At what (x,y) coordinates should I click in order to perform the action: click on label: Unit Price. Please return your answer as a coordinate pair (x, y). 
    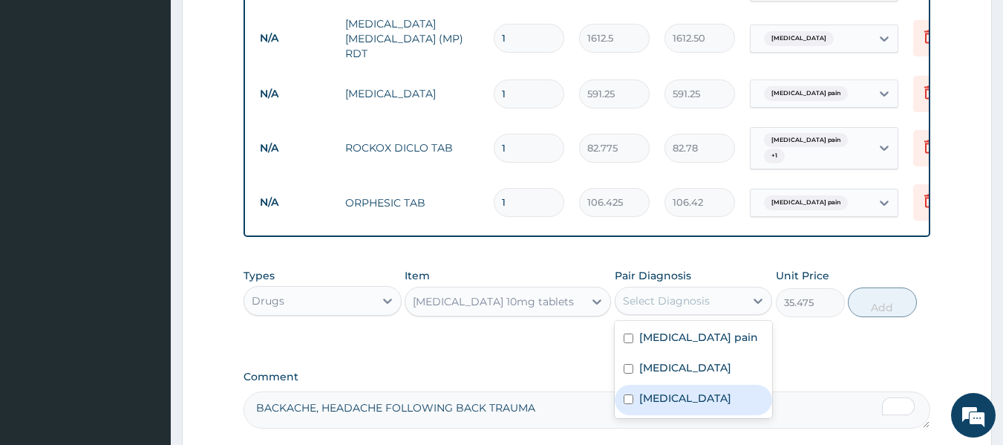
    Looking at the image, I should click on (803, 276).